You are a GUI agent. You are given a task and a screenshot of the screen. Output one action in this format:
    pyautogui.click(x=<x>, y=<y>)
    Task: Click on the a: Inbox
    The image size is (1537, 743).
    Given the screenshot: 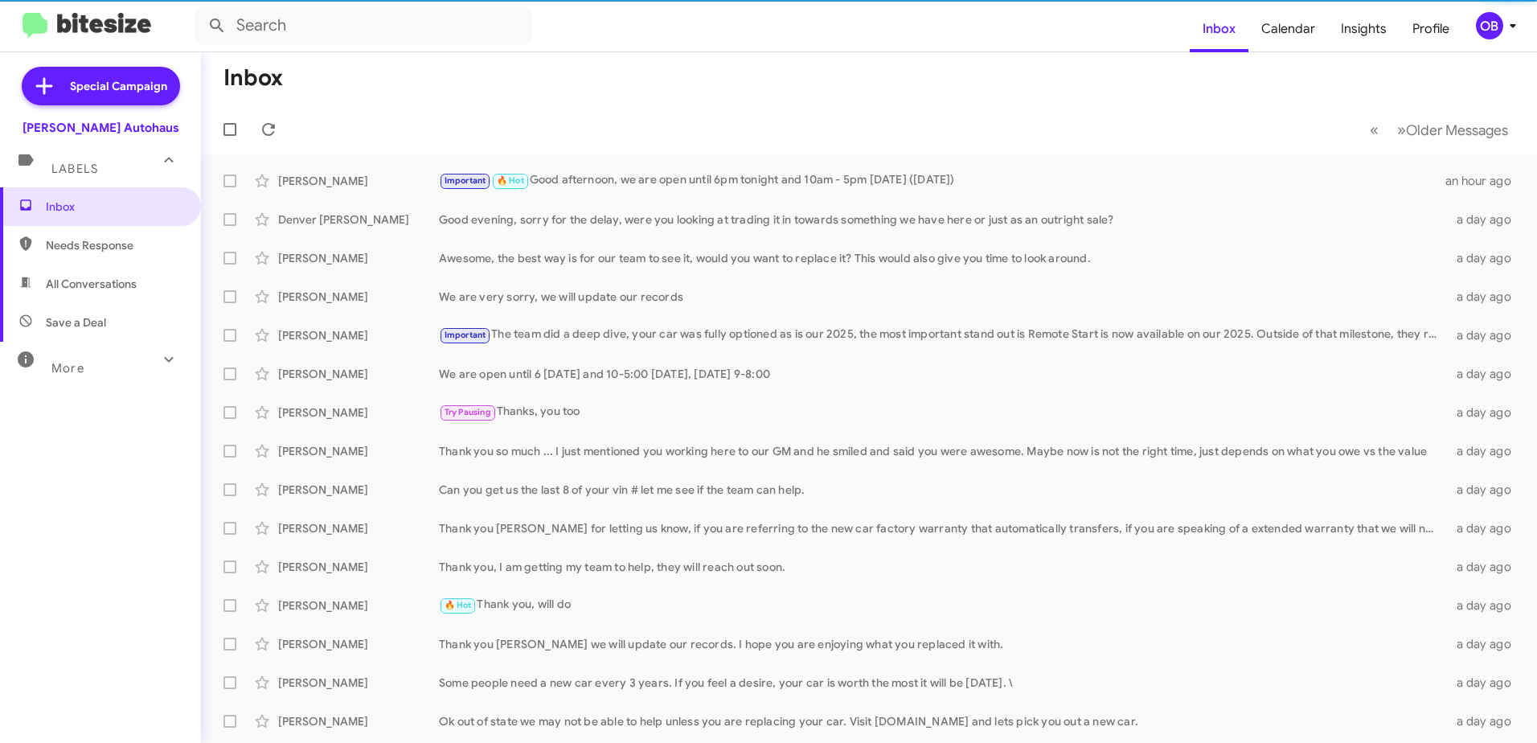 What is the action you would take?
    pyautogui.click(x=1219, y=29)
    